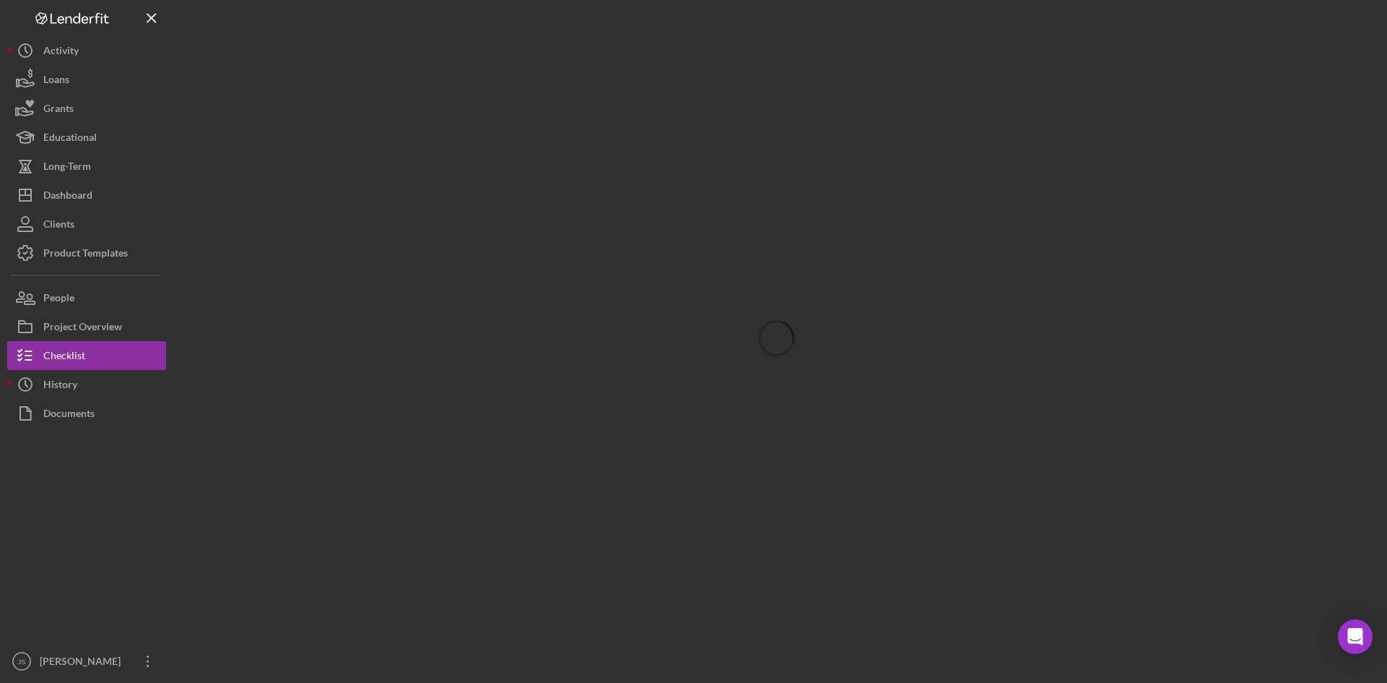  Describe the element at coordinates (61, 52) in the screenshot. I see `div: Activity` at that location.